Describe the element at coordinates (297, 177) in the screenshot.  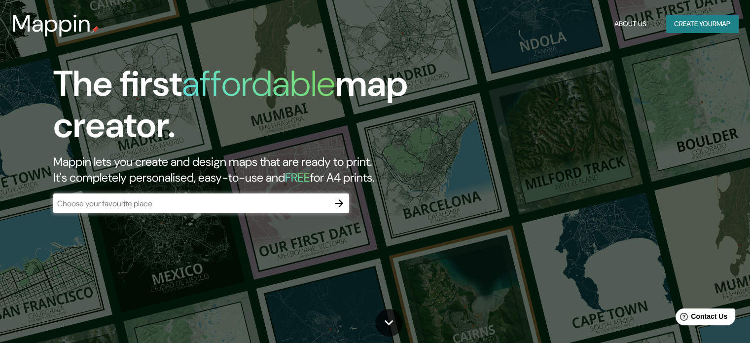
I see `h5: FREE` at that location.